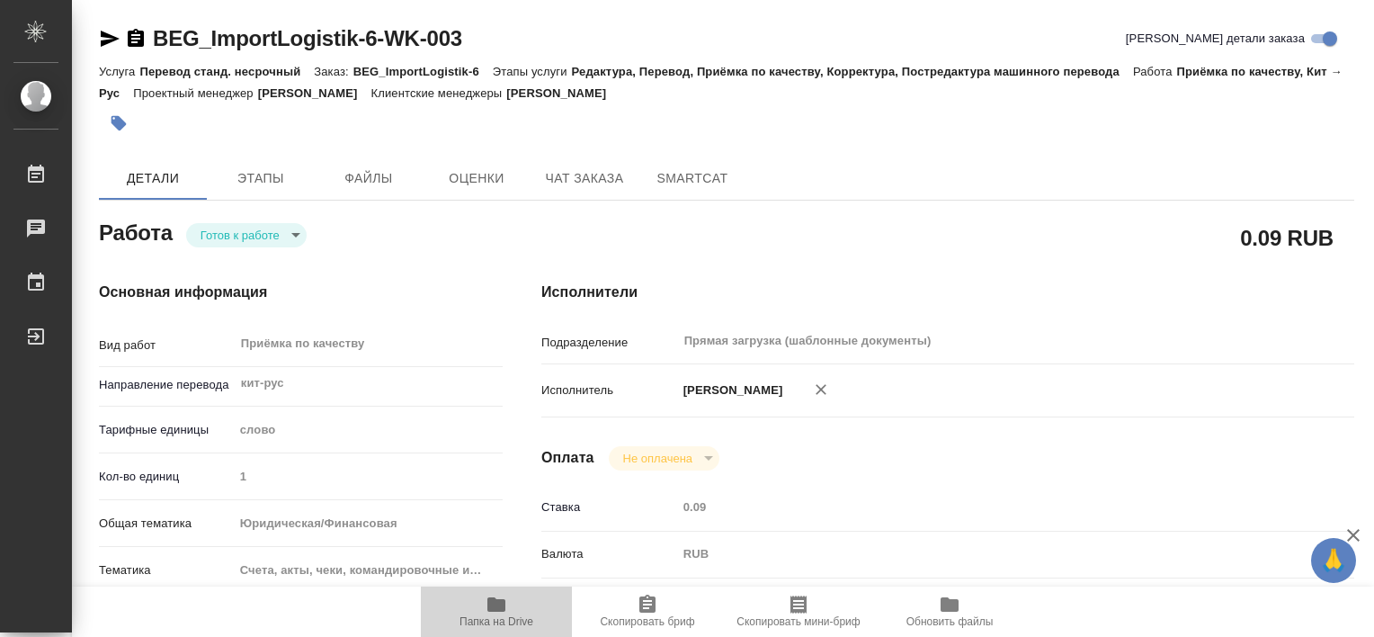 Image resolution: width=1374 pixels, height=637 pixels. I want to click on h4: Исполнители, so click(948, 292).